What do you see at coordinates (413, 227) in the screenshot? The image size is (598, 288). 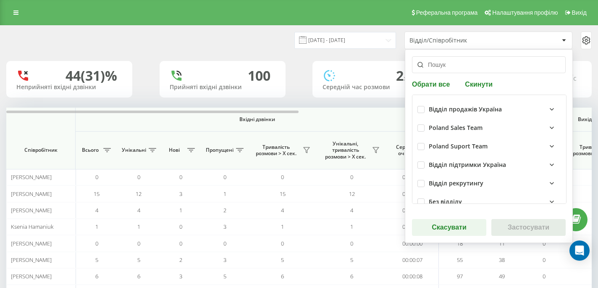 I see `td: 00:00:15` at bounding box center [413, 227].